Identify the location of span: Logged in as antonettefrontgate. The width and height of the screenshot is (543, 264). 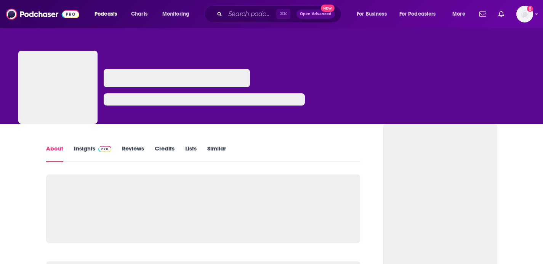
(525, 14).